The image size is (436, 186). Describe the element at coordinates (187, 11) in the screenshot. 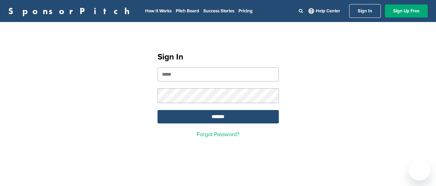

I see `a: Pitch Board` at that location.